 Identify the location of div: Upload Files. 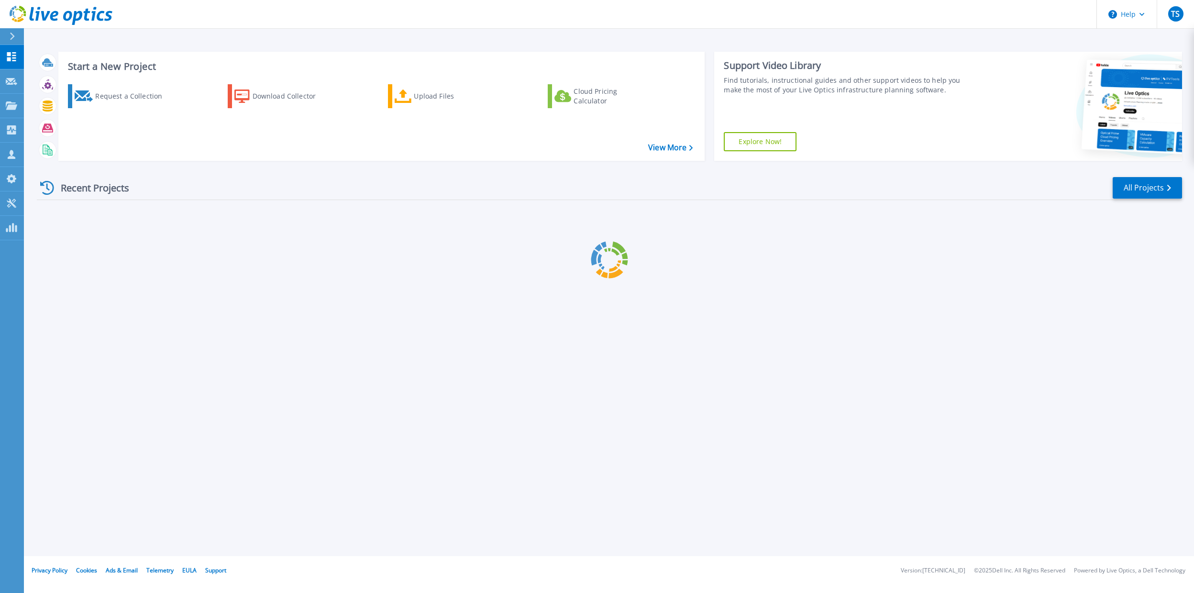
(452, 96).